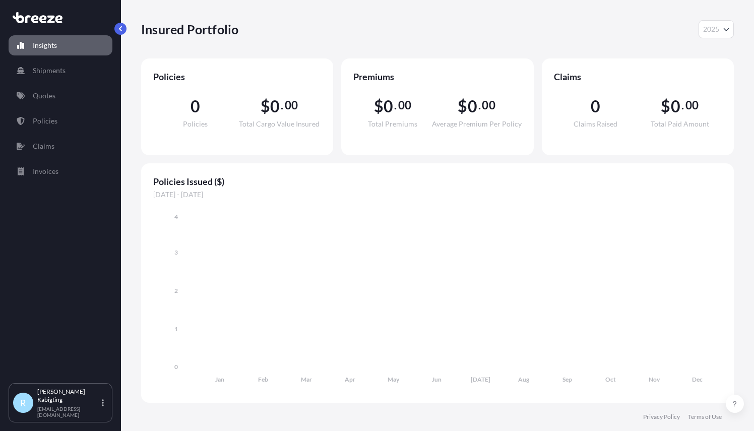 This screenshot has width=754, height=431. What do you see at coordinates (661, 417) in the screenshot?
I see `a: Privacy Policy` at bounding box center [661, 417].